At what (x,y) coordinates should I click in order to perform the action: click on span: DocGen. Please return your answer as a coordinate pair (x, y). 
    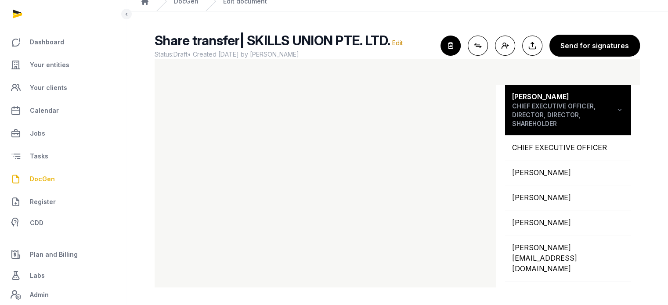
    Looking at the image, I should click on (42, 179).